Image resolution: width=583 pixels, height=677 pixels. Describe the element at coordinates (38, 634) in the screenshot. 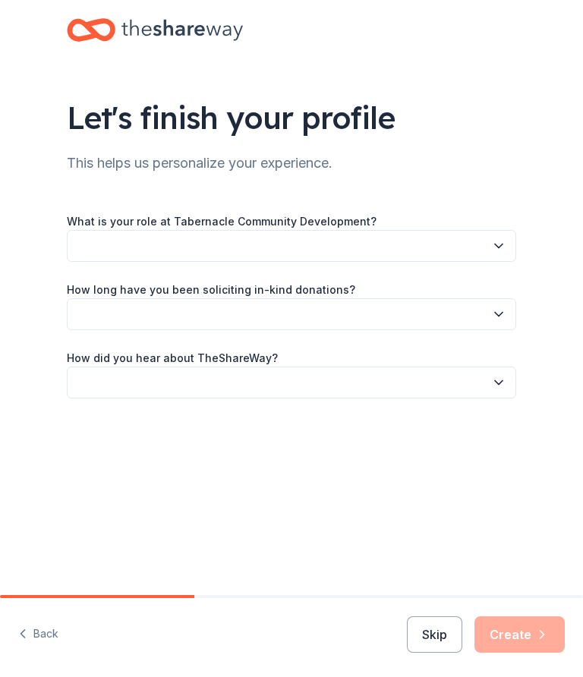

I see `button: Back` at that location.